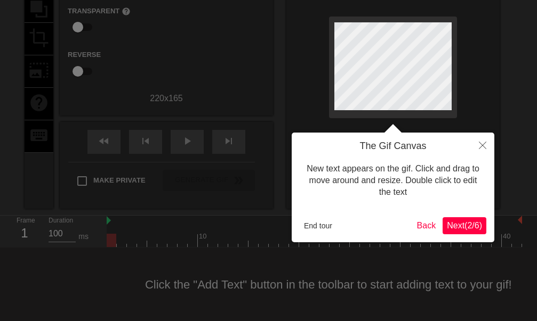 This screenshot has width=537, height=321. I want to click on span: Next ( 2 / 6 ), so click(464, 225).